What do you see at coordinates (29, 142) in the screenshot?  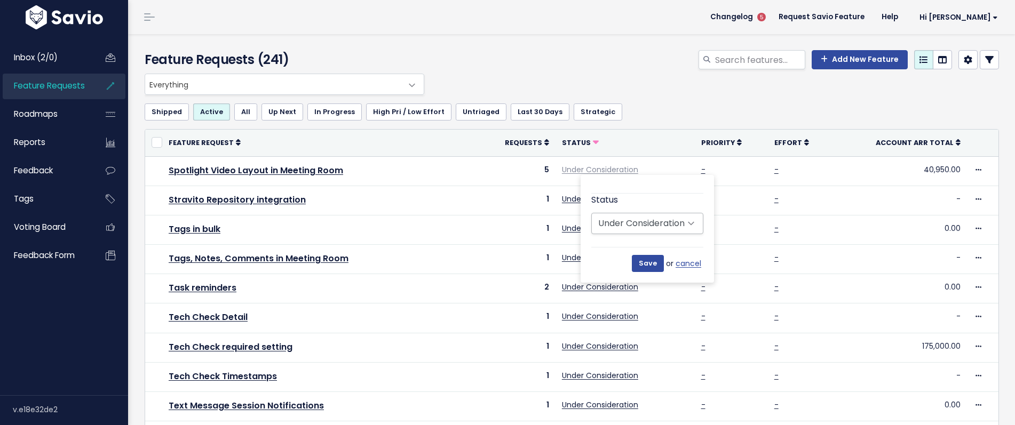 I see `span: Reports` at bounding box center [29, 142].